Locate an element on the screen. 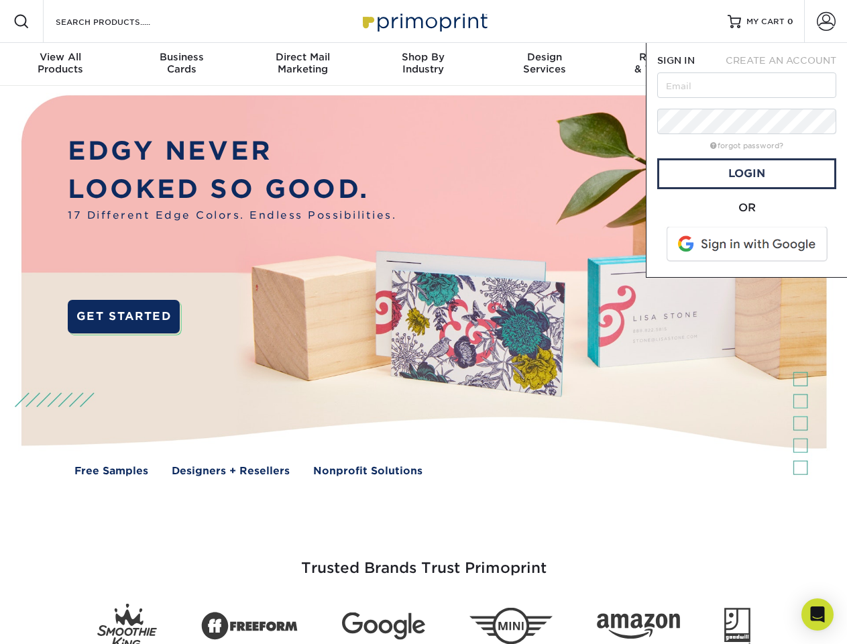  a: Designers + Resellers is located at coordinates (231, 471).